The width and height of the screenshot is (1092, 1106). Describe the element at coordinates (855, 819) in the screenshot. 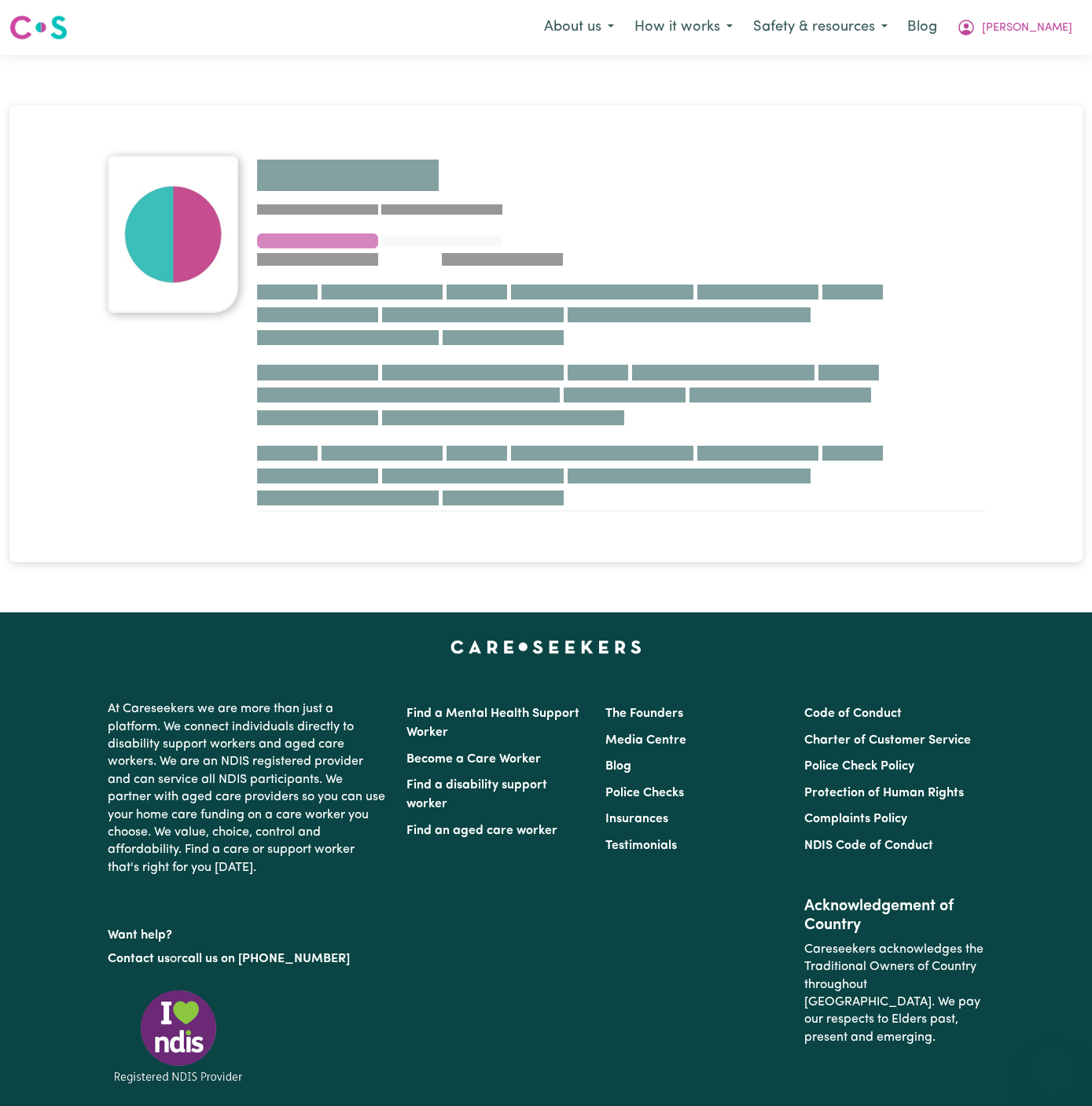

I see `a: Complaints Policy` at that location.